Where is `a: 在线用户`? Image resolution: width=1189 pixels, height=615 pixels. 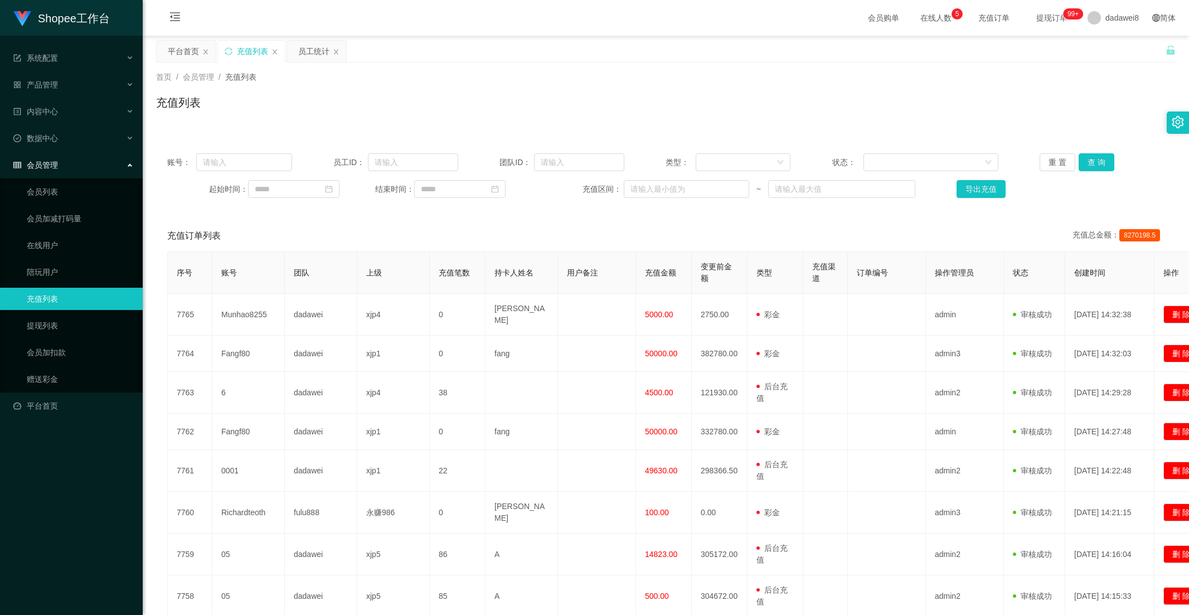 a: 在线用户 is located at coordinates (80, 245).